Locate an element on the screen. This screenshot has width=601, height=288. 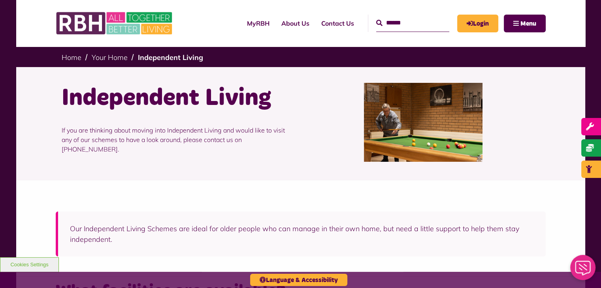
p: Our Independent Living Schemes are ideal for older people who can manage in their own home, but n... is located at coordinates (302, 234).